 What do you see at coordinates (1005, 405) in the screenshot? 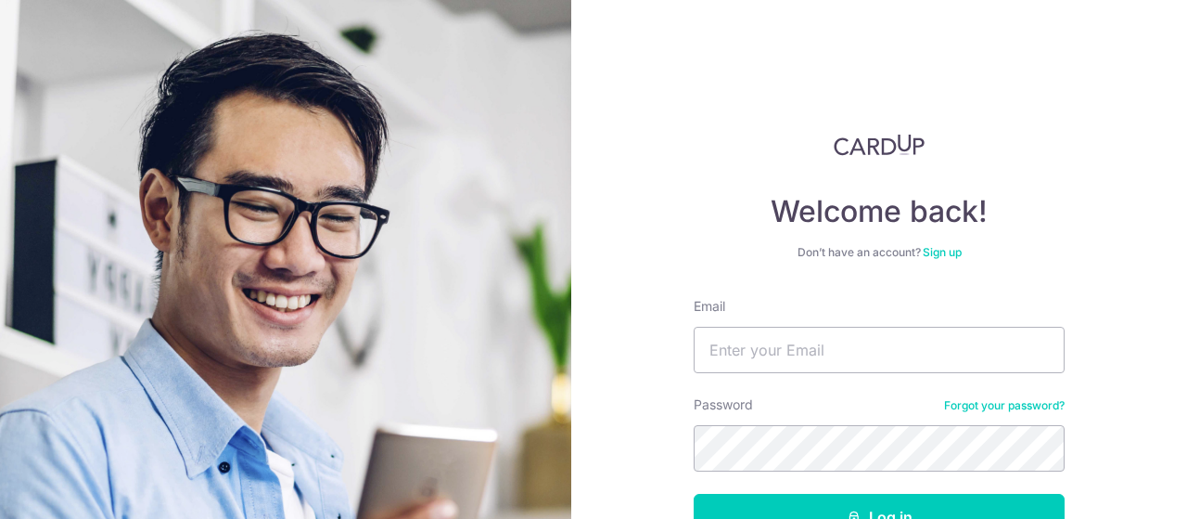
I see `a: Forgot your password?` at bounding box center [1005, 405].